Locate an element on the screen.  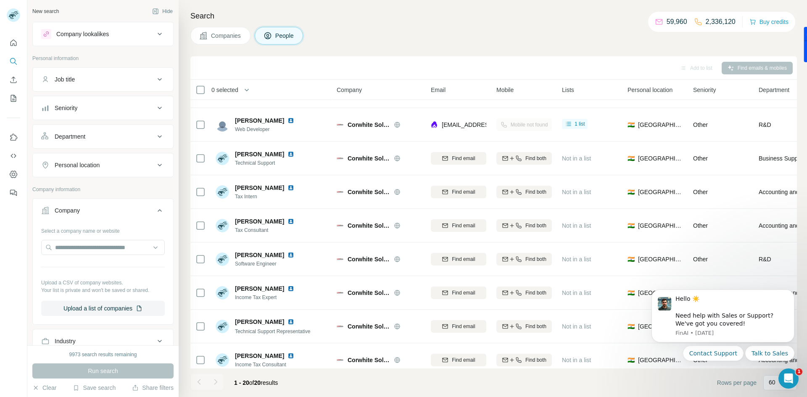
div: 9973 search results remaining is located at coordinates (103, 355).